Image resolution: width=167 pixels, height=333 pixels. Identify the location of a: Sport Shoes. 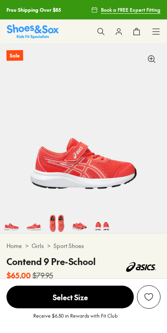
(68, 246).